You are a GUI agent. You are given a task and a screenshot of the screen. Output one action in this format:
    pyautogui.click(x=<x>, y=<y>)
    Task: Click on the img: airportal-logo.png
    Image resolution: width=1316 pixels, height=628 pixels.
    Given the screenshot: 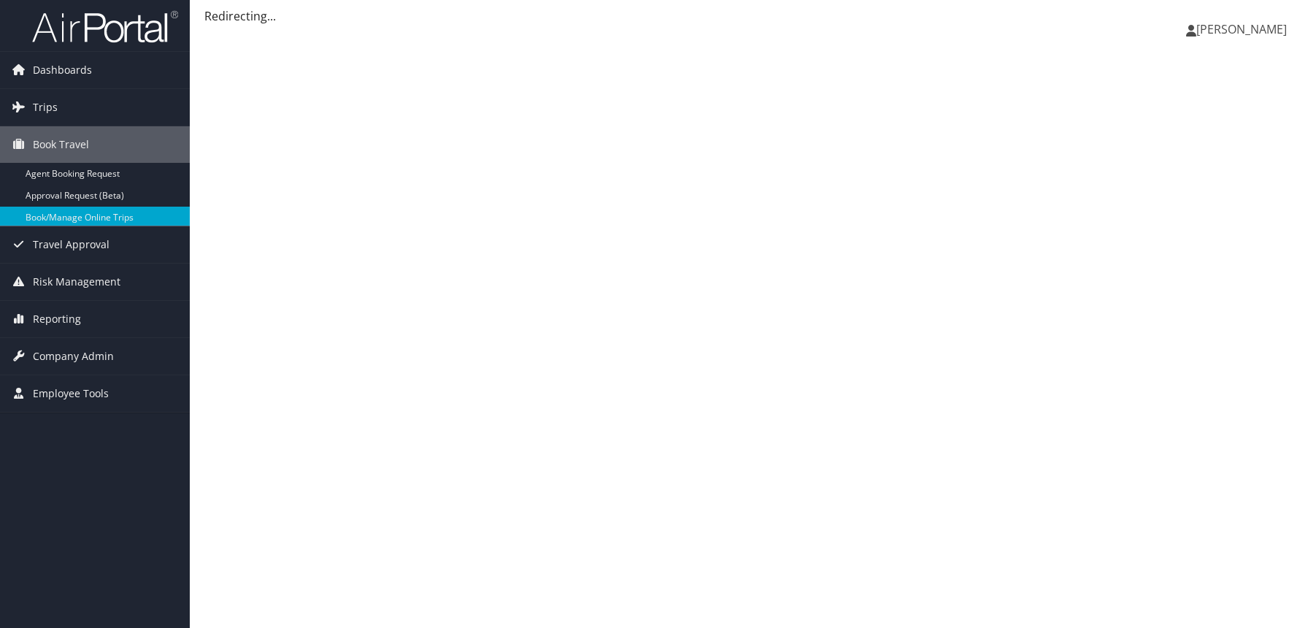 What is the action you would take?
    pyautogui.click(x=105, y=26)
    